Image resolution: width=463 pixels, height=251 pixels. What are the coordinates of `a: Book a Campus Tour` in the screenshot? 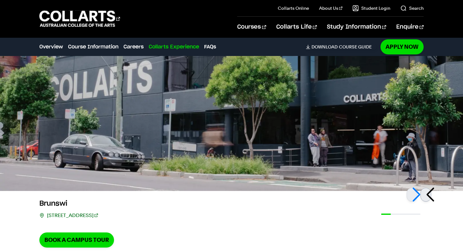 It's located at (77, 240).